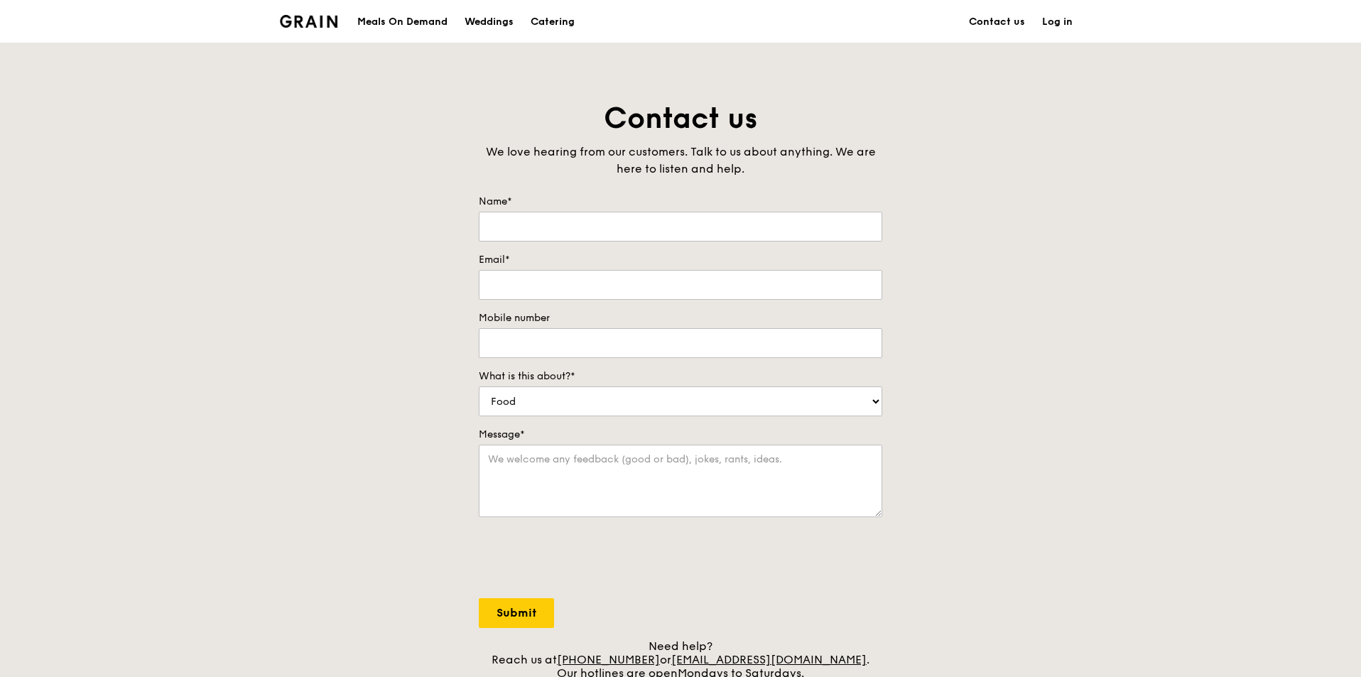 The image size is (1361, 677). Describe the element at coordinates (680, 119) in the screenshot. I see `h1: Contact us` at that location.